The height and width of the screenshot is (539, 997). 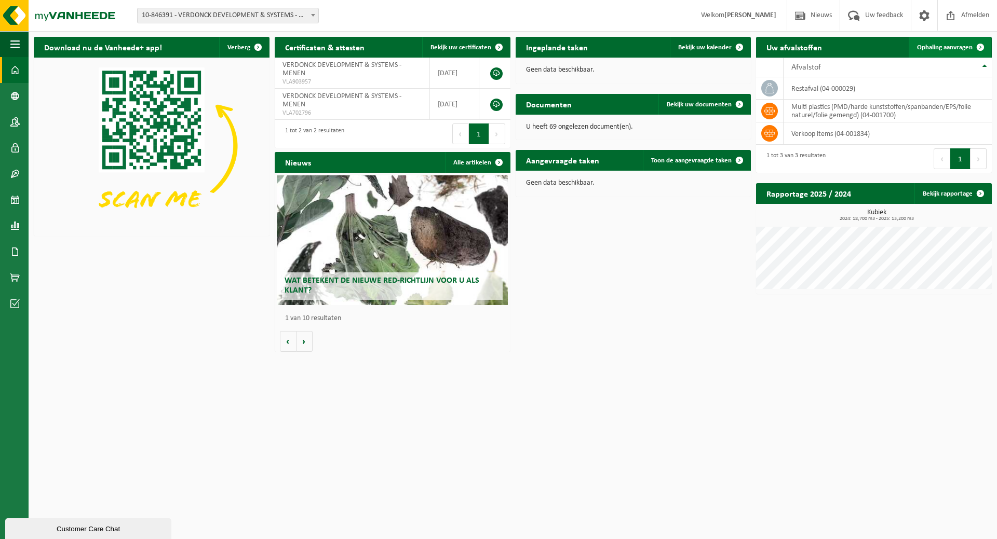 What do you see at coordinates (704, 47) in the screenshot?
I see `span: Bekijk uw kalender` at bounding box center [704, 47].